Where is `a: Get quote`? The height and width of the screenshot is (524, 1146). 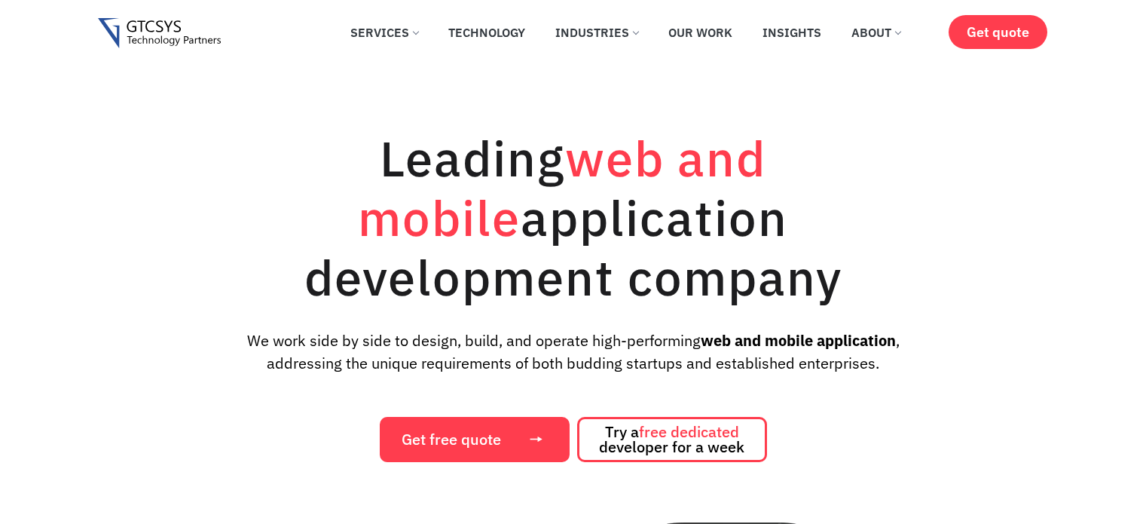
a: Get quote is located at coordinates (998, 32).